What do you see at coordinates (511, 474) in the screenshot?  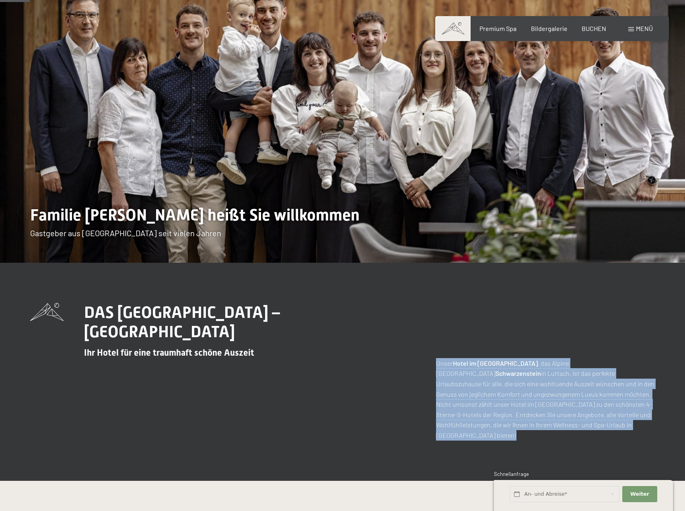 I see `span: Schnellanfrage` at bounding box center [511, 474].